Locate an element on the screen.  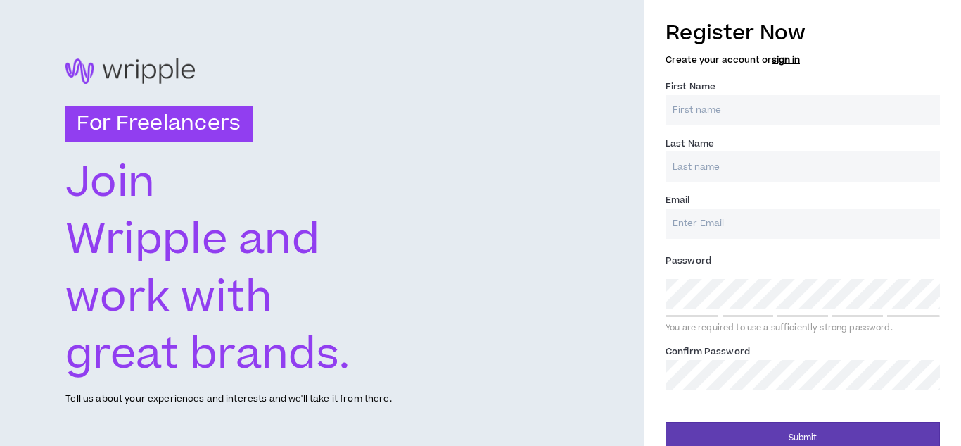
text: work with is located at coordinates (169, 298).